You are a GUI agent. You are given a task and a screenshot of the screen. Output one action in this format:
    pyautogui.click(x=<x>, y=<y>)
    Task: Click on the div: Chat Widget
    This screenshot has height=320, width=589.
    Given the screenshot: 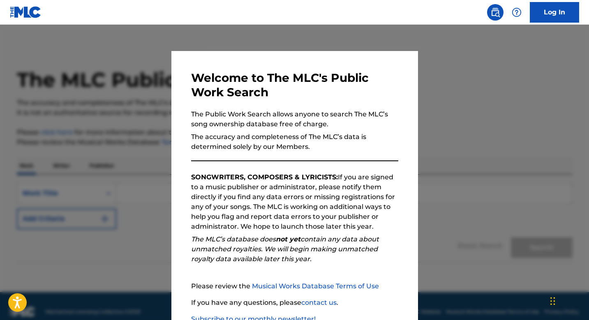 What is the action you would take?
    pyautogui.click(x=569, y=300)
    